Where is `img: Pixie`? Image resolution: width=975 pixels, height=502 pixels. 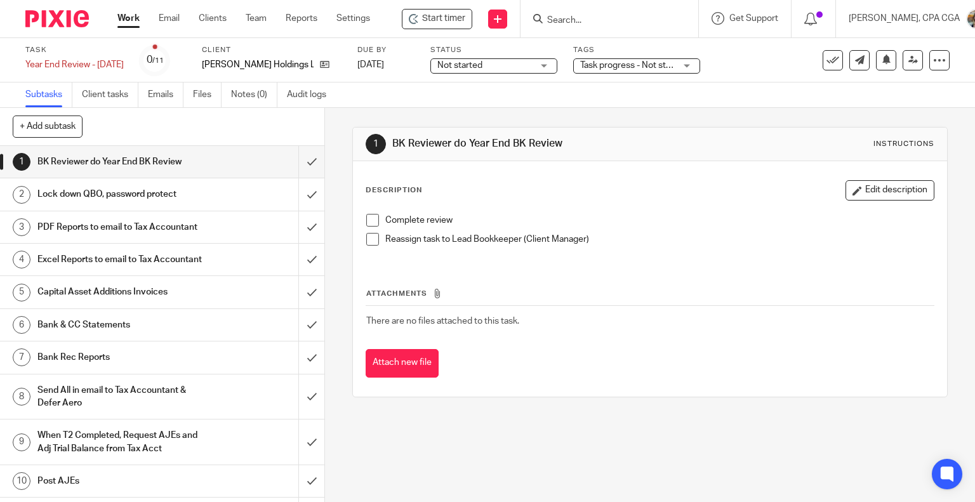 img: Pixie is located at coordinates (57, 18).